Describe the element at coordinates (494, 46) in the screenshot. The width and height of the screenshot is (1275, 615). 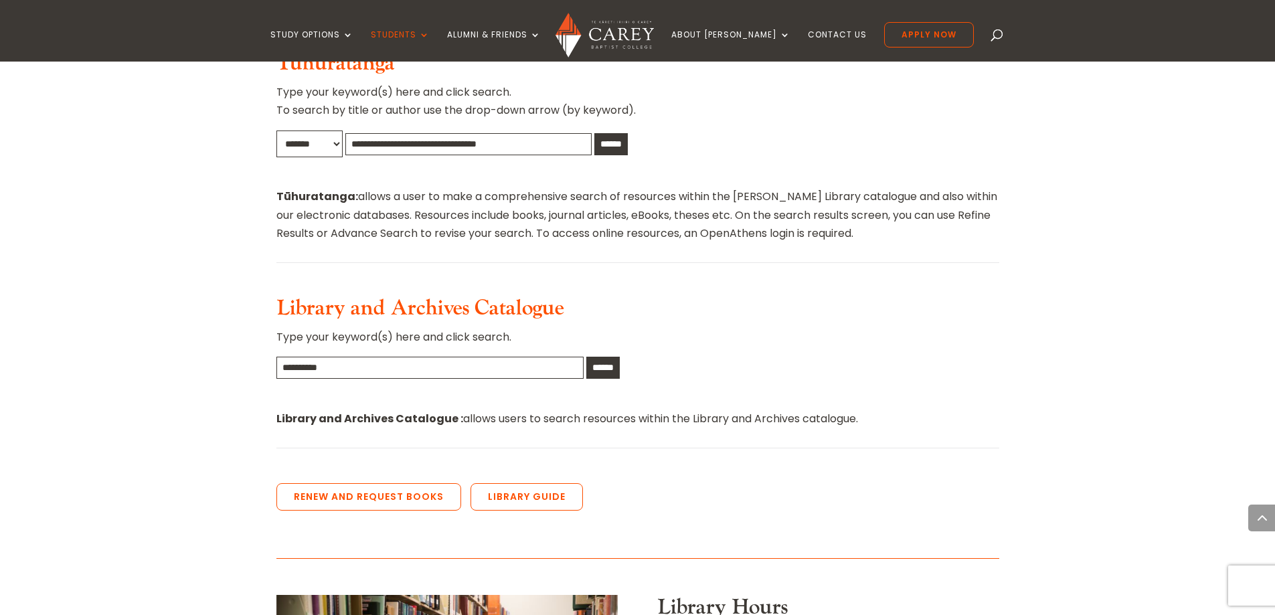
I see `a: Alumni & Friends` at that location.